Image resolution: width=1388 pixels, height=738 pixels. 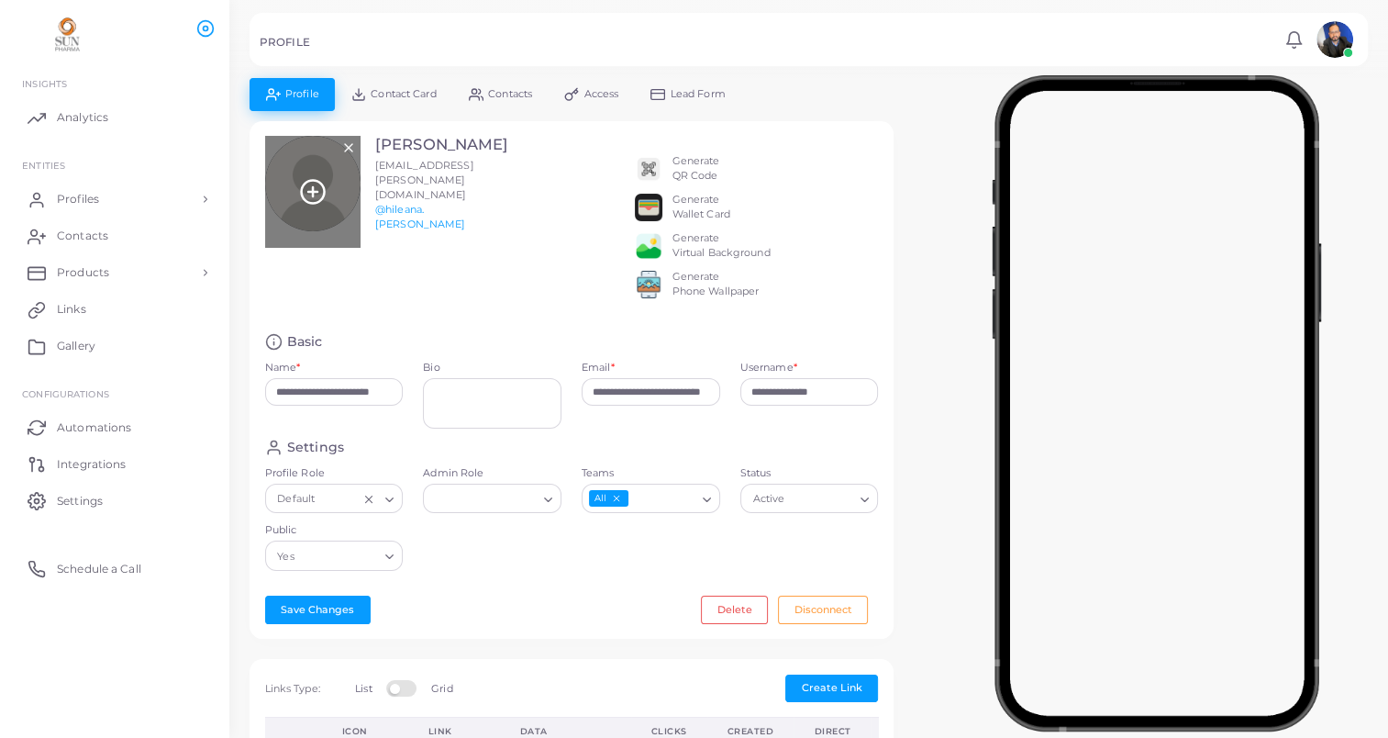 What do you see at coordinates (608, 498) in the screenshot?
I see `span: All` at bounding box center [608, 498].